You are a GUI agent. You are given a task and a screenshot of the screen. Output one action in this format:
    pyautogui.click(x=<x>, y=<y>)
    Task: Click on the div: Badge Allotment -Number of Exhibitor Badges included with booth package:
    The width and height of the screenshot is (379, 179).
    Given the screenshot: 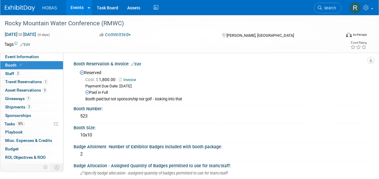 What is the action you would take?
    pyautogui.click(x=220, y=146)
    